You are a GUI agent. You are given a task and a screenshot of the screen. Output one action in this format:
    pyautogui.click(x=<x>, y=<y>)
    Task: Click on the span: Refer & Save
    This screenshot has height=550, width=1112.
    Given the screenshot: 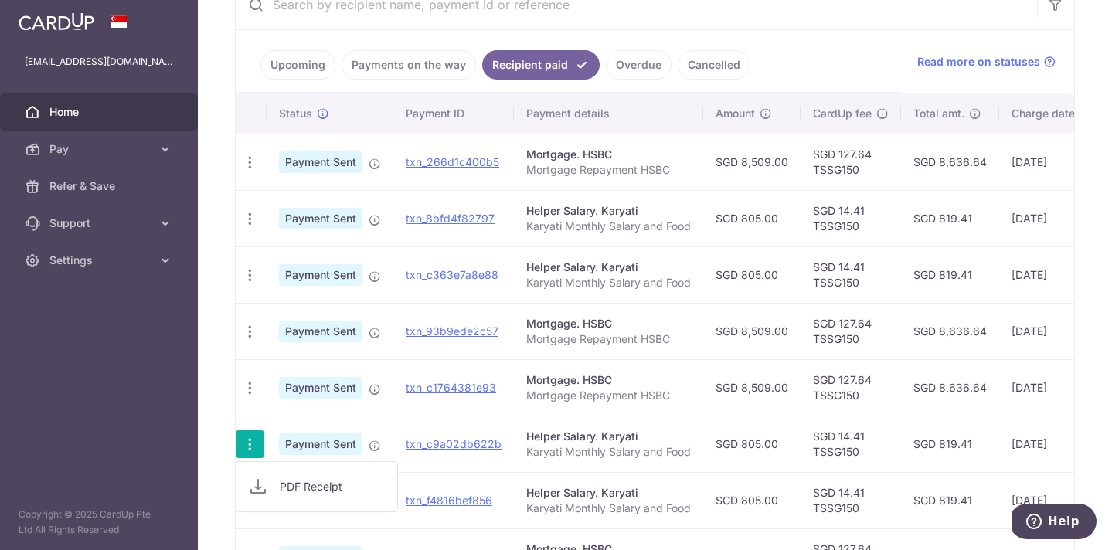 What is the action you would take?
    pyautogui.click(x=100, y=186)
    